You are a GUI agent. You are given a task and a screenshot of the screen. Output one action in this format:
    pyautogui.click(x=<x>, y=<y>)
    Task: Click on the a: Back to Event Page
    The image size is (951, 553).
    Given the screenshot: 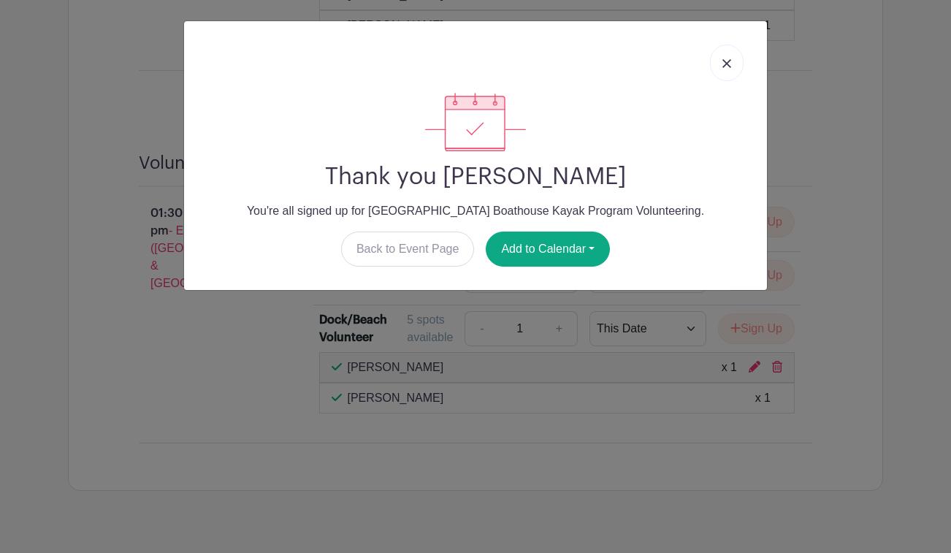 What is the action you would take?
    pyautogui.click(x=407, y=249)
    